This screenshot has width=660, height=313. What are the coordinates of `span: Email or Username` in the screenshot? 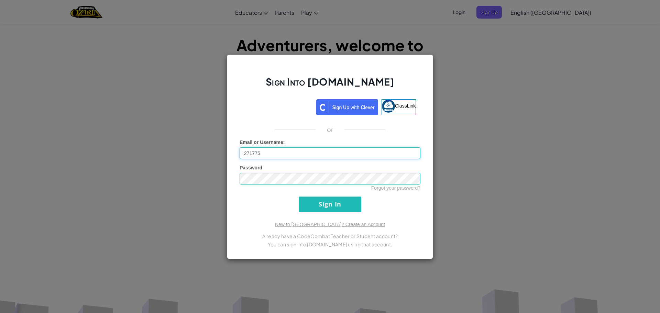 It's located at (261, 142).